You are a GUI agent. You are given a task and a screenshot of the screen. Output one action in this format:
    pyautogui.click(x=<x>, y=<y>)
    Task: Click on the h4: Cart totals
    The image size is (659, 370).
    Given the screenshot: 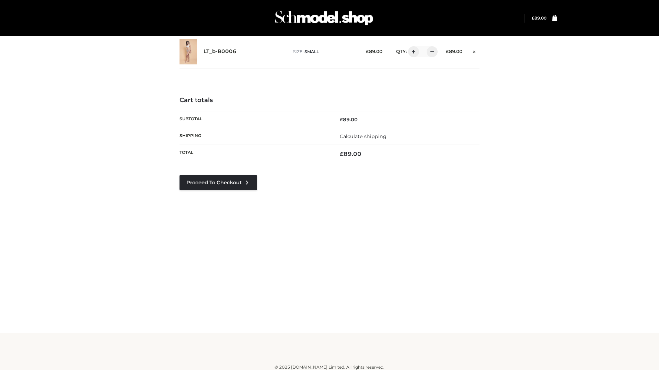 What is the action you would take?
    pyautogui.click(x=329, y=101)
    